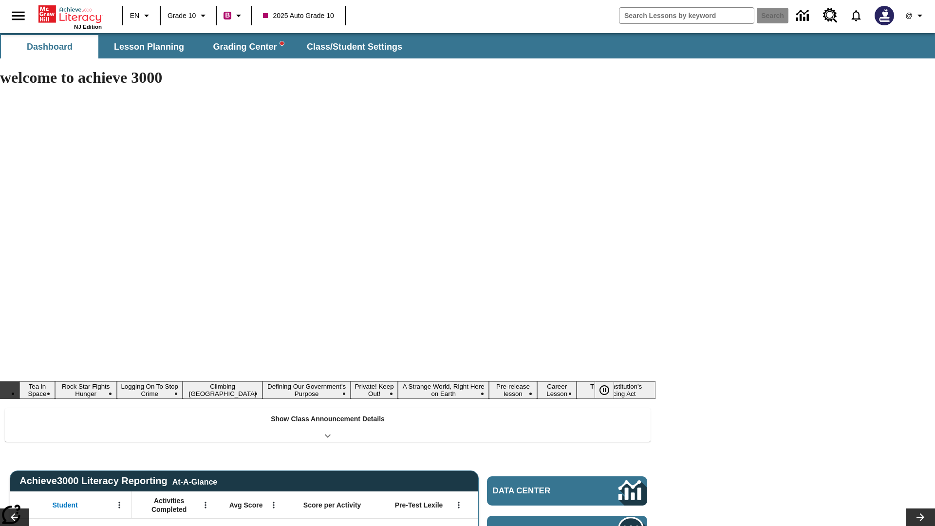 This screenshot has height=526, width=935. I want to click on span: Lesson Planning, so click(149, 47).